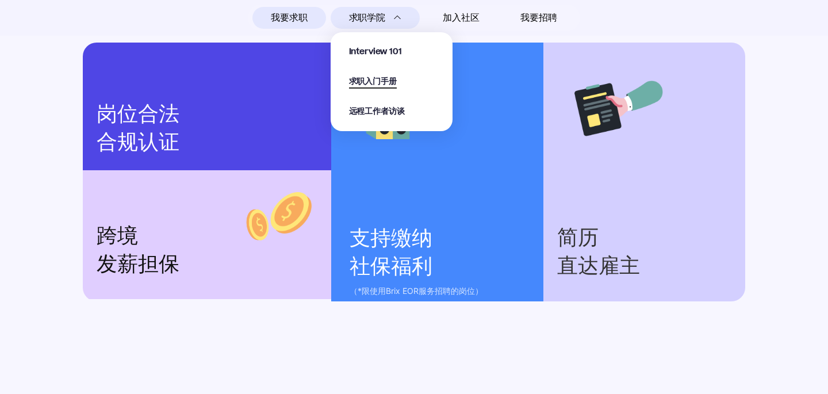  I want to click on a: Interview 101, so click(375, 51).